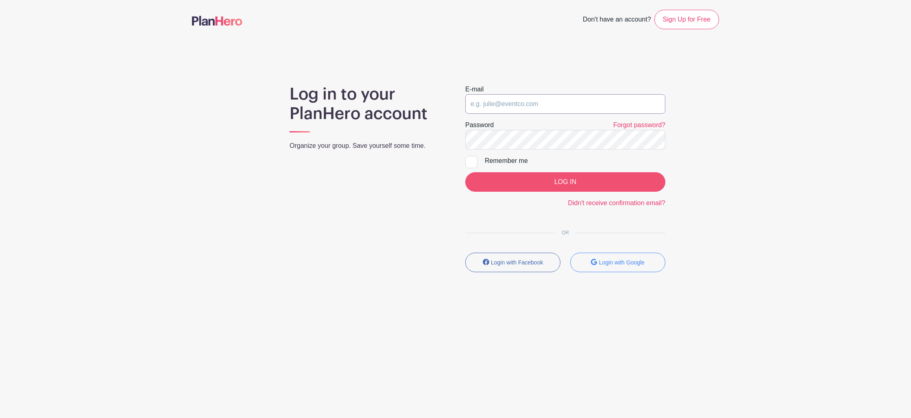 This screenshot has height=418, width=911. Describe the element at coordinates (639, 125) in the screenshot. I see `a: Forgot password?` at that location.